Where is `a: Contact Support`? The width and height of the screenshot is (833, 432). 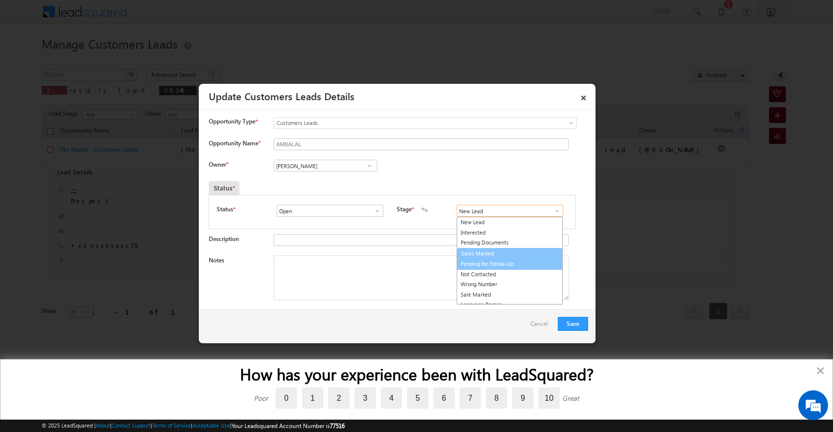 a: Contact Support is located at coordinates (131, 425).